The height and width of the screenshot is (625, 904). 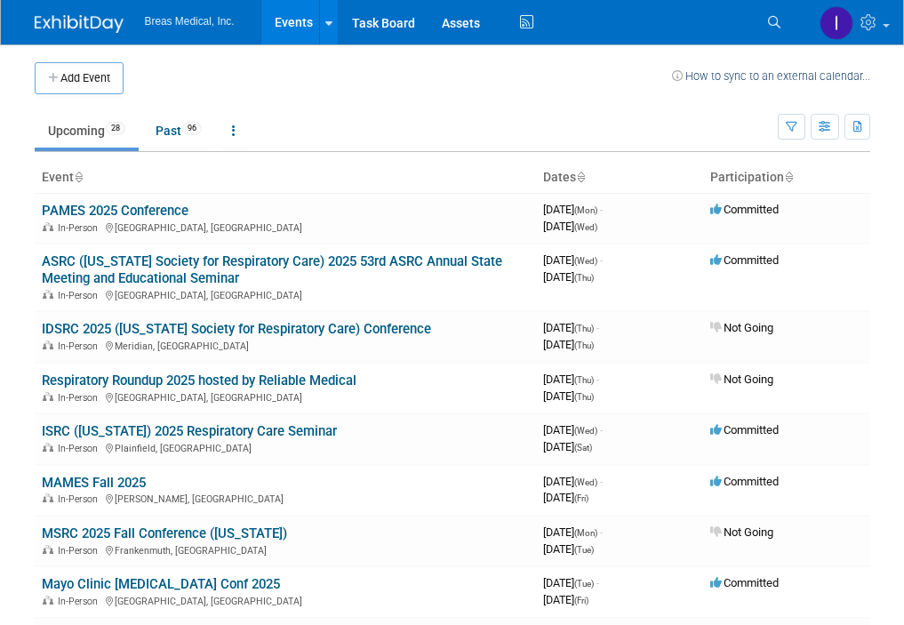 What do you see at coordinates (79, 78) in the screenshot?
I see `button: Add Event` at bounding box center [79, 78].